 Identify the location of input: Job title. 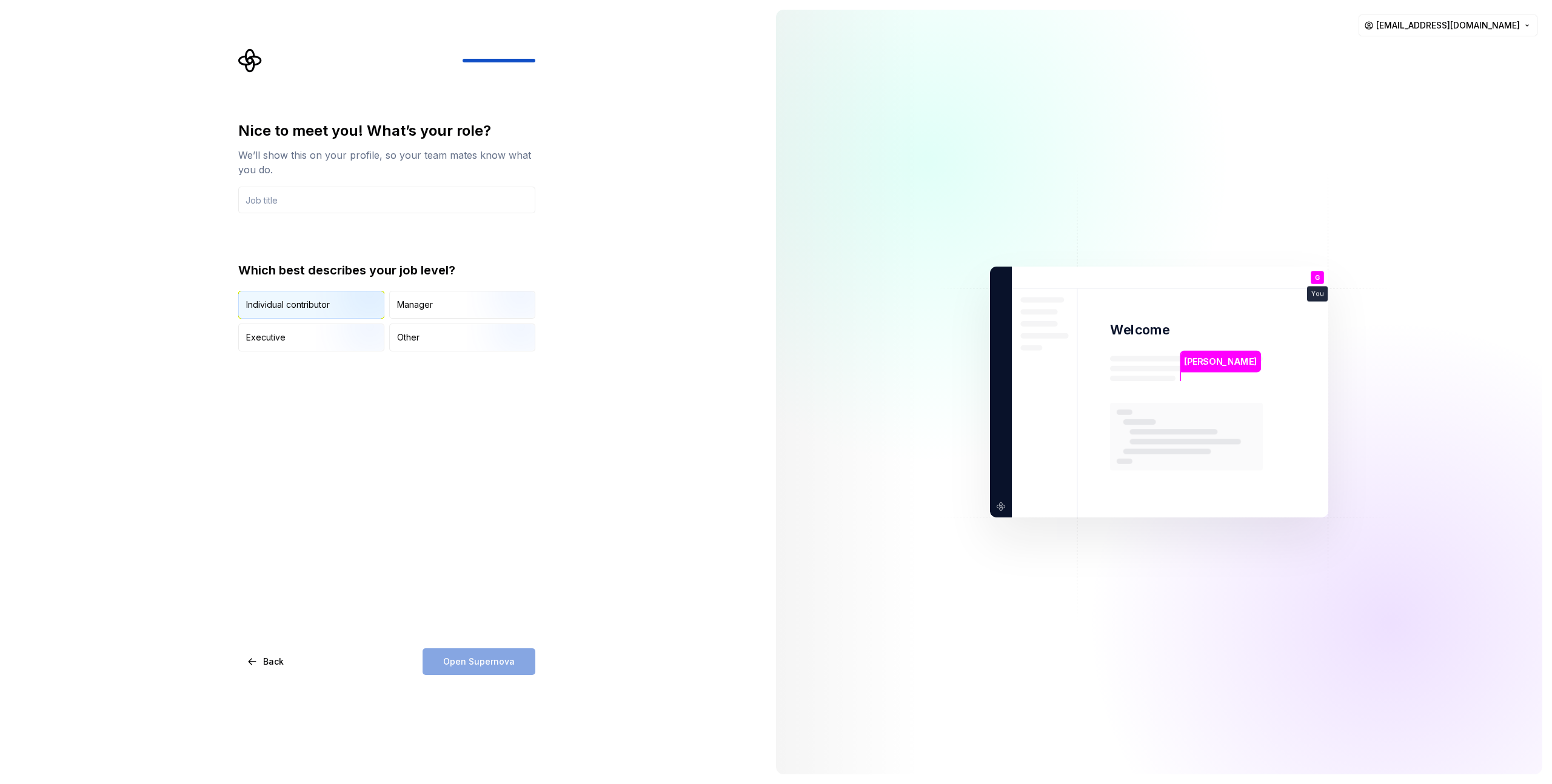
(386, 199).